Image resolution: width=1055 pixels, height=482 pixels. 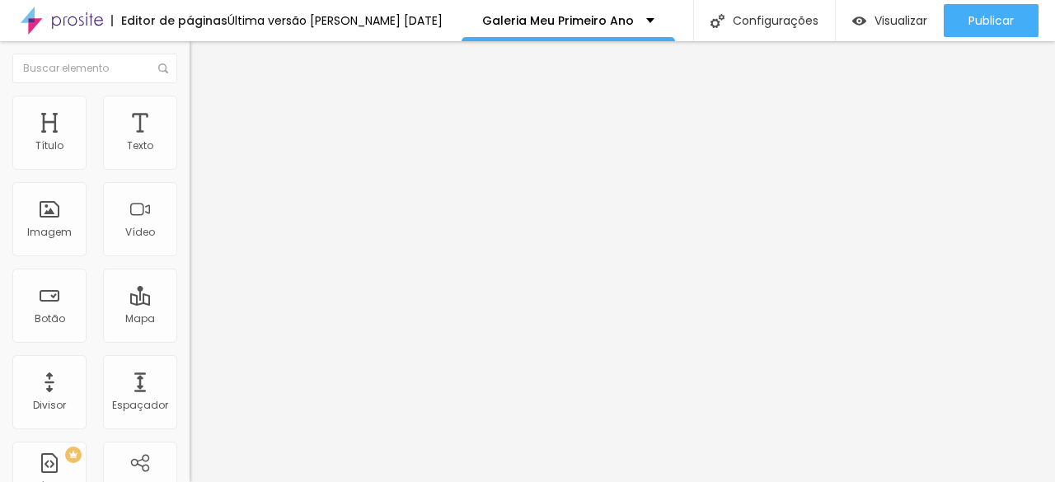 I want to click on input: Buscar elemento, so click(x=95, y=68).